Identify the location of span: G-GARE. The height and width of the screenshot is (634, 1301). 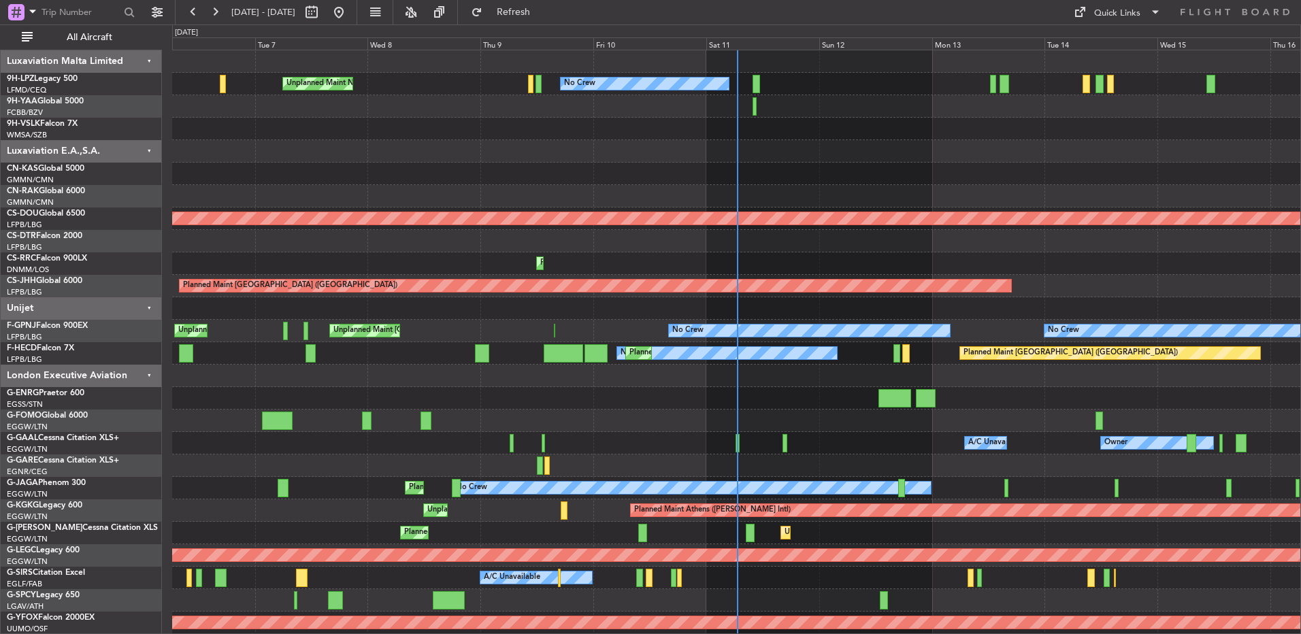
(22, 461).